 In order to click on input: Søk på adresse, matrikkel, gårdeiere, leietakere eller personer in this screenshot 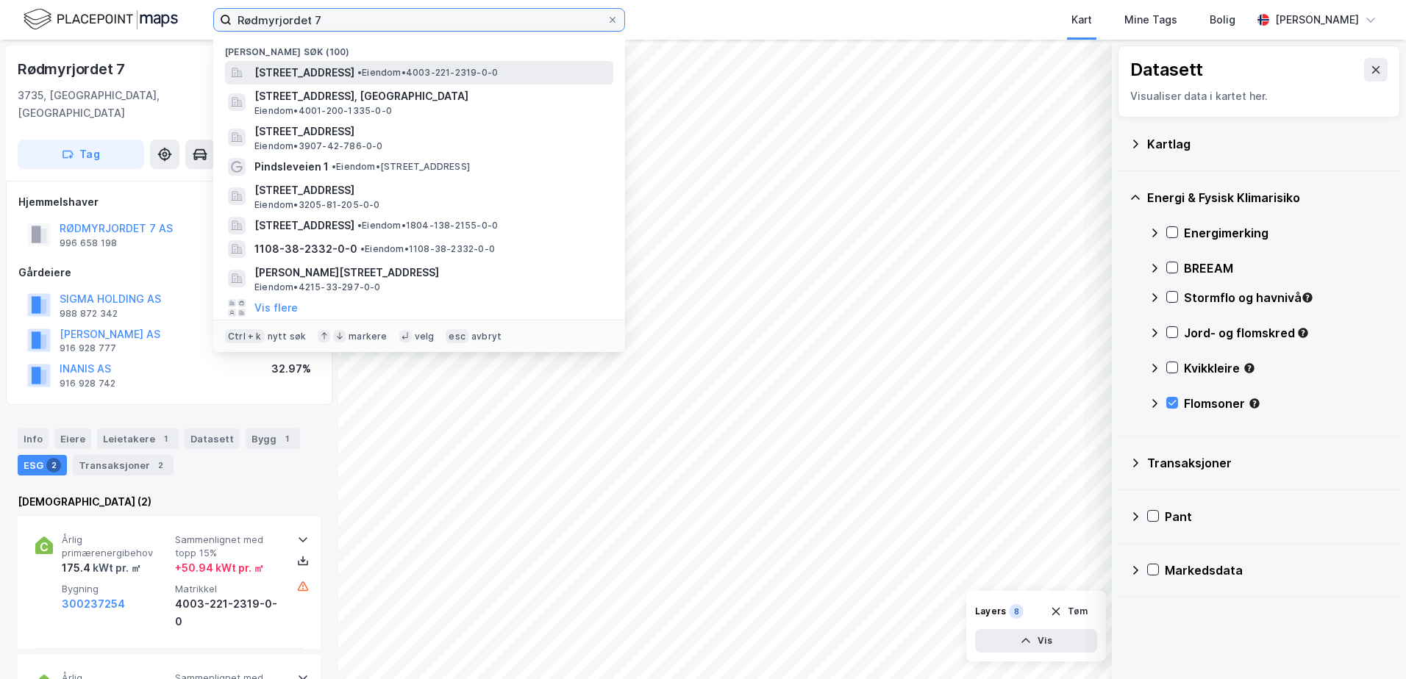, I will do `click(419, 20)`.